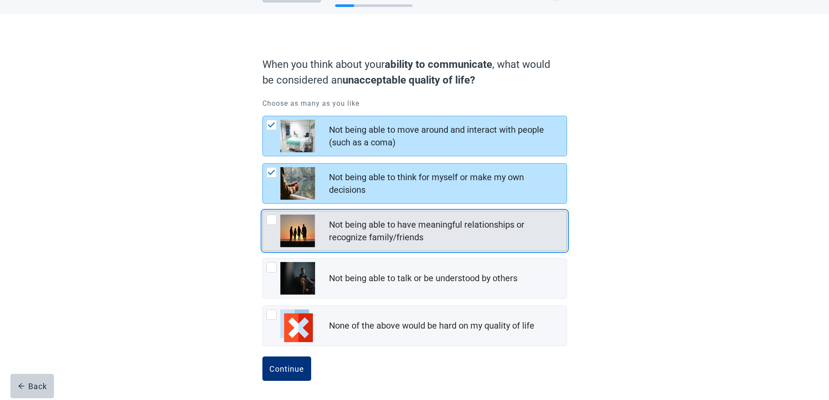  What do you see at coordinates (415, 278) in the screenshot?
I see `div: Not being able to talk or be understood by others, checkbox, not checked` at bounding box center [415, 278].